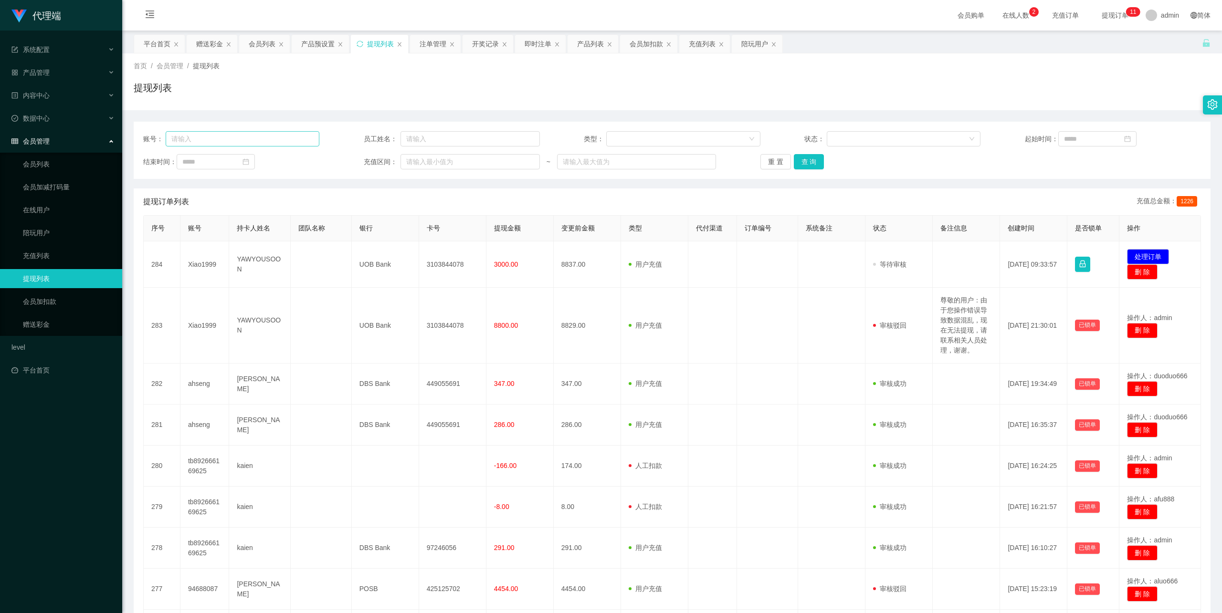  I want to click on td: UOB Bank, so click(385, 325).